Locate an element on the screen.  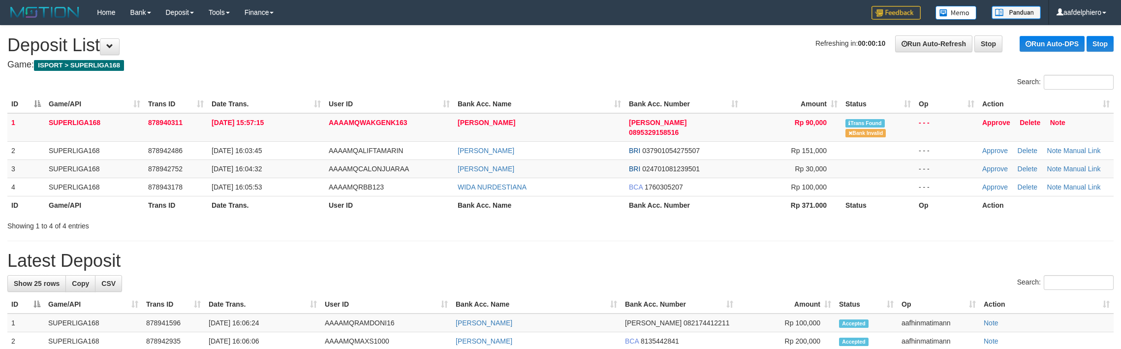
th: Trans ID: activate to sort column ascending is located at coordinates (176, 104).